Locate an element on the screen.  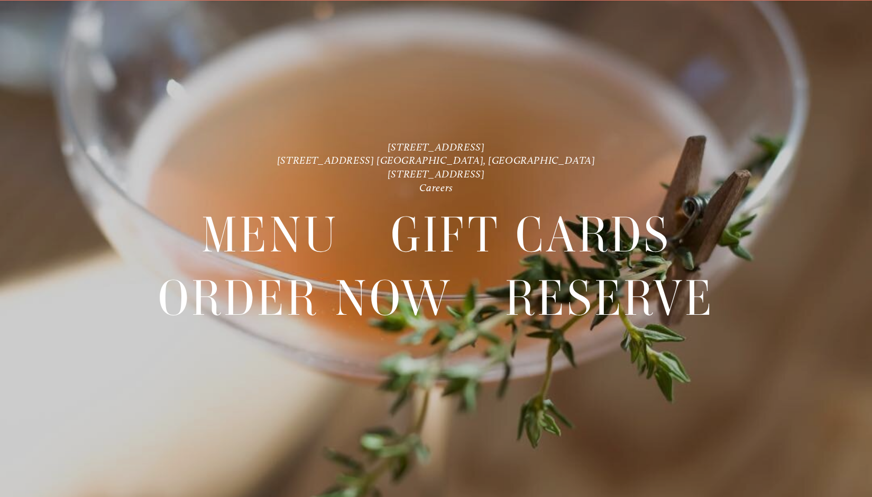
span: Order Now is located at coordinates (305, 299).